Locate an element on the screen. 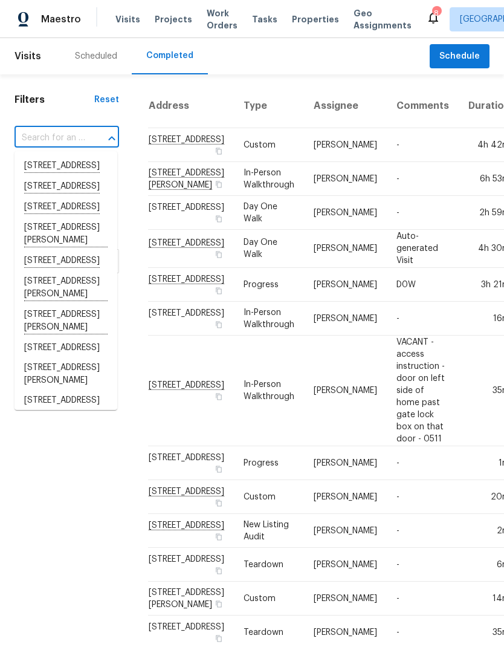 The image size is (504, 647). td: VACANT - access instruction - door on left side of home past gate lock box on that door - 0511 is located at coordinates (423, 391).